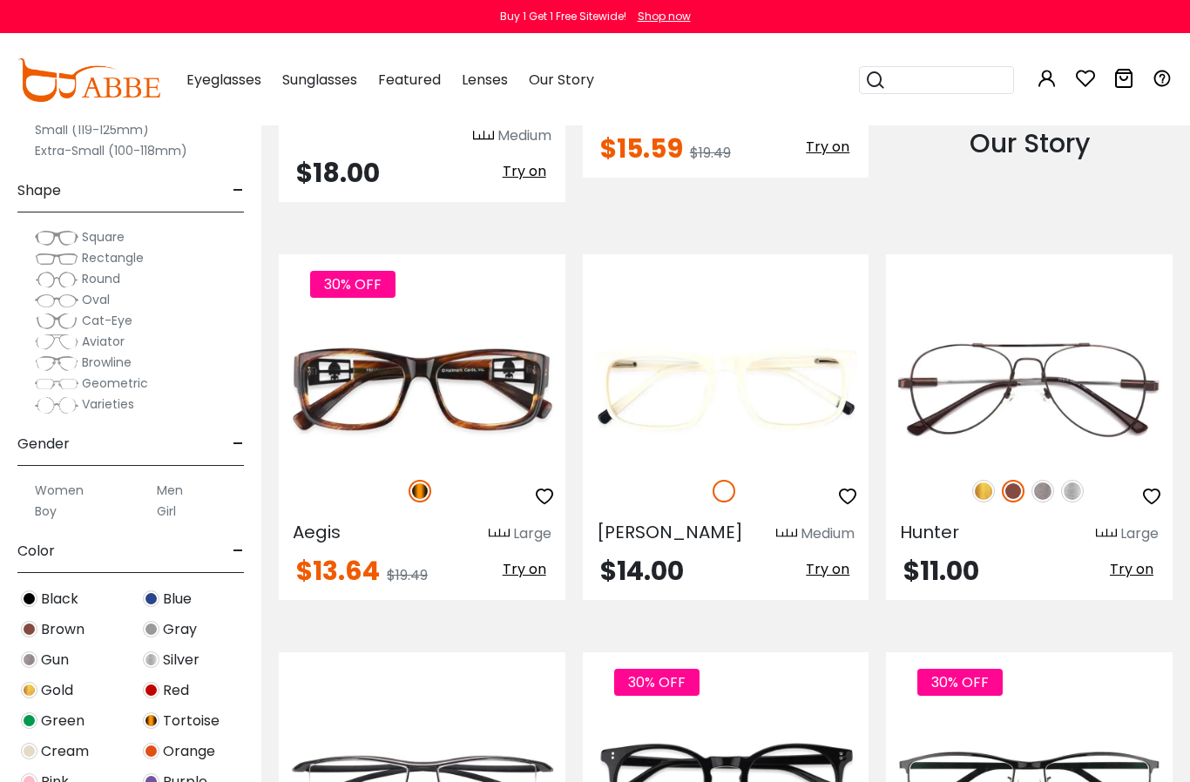  I want to click on span: Sunglasses, so click(320, 79).